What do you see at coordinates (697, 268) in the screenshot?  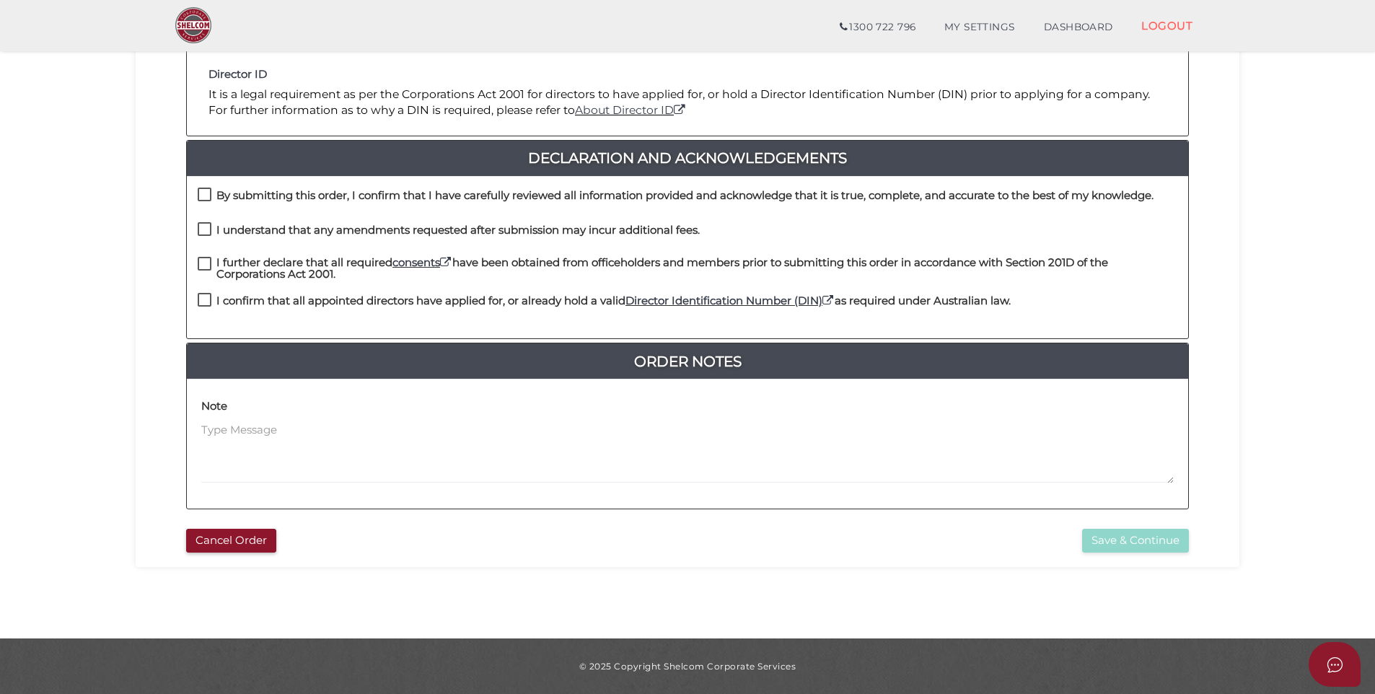 I see `h4: I further declare that all required have been obtained from officeholders and members prior to su...` at bounding box center [697, 268].